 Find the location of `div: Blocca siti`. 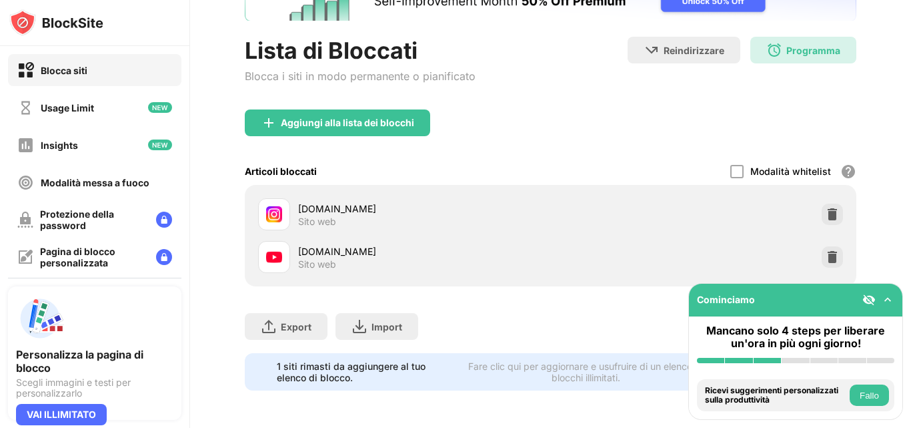

div: Blocca siti is located at coordinates (64, 70).